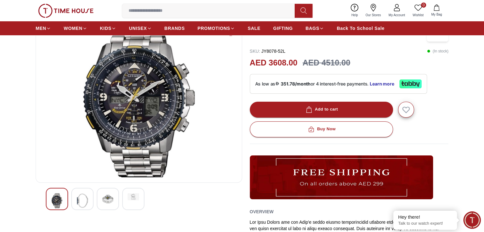 The height and width of the screenshot is (232, 484). I want to click on span: KIDS, so click(106, 28).